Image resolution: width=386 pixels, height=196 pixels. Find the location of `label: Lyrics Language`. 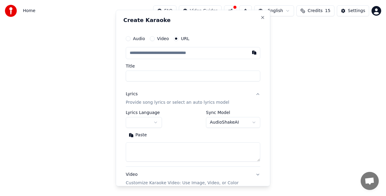

label: Lyrics Language is located at coordinates (144, 112).